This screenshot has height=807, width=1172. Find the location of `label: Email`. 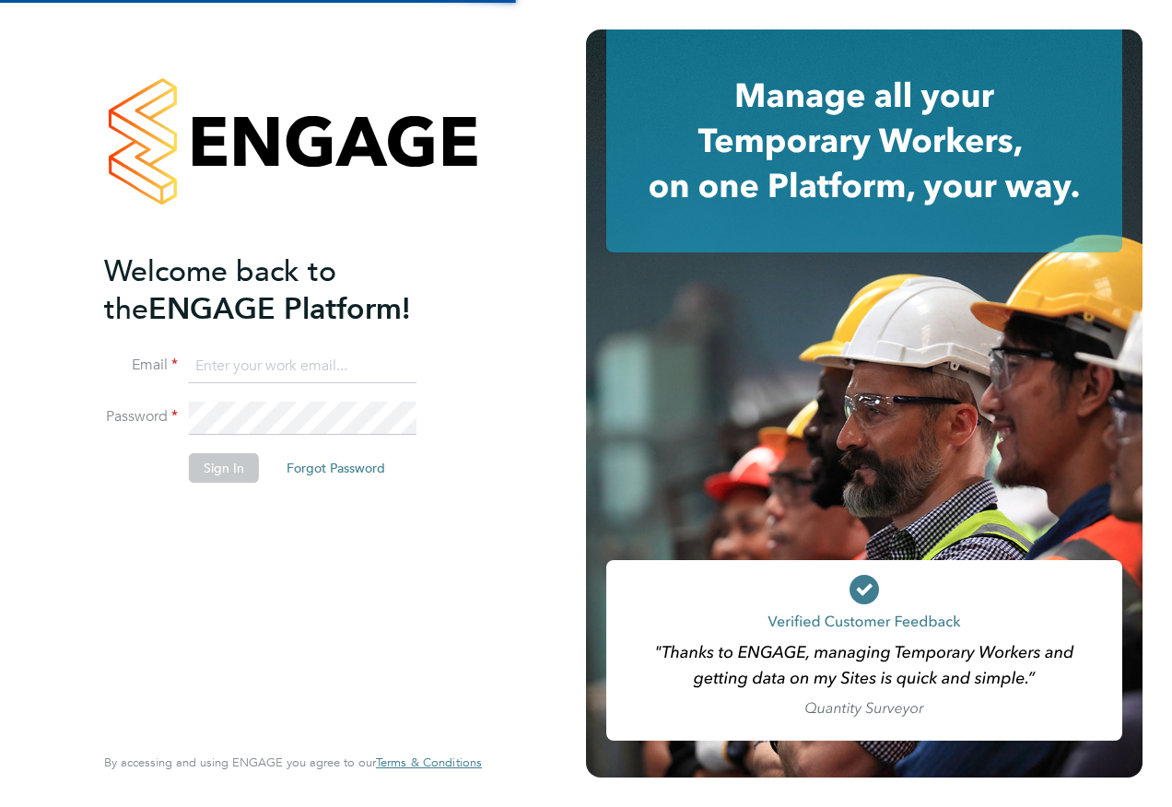

label: Email is located at coordinates (141, 365).